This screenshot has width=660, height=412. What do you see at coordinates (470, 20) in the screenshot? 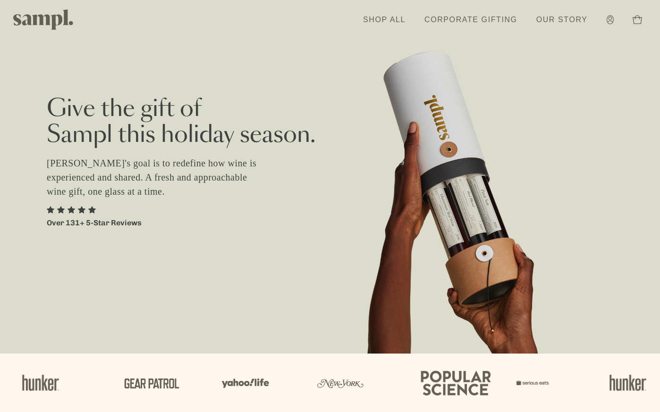
I see `a: Corporate Gifting` at bounding box center [470, 20].